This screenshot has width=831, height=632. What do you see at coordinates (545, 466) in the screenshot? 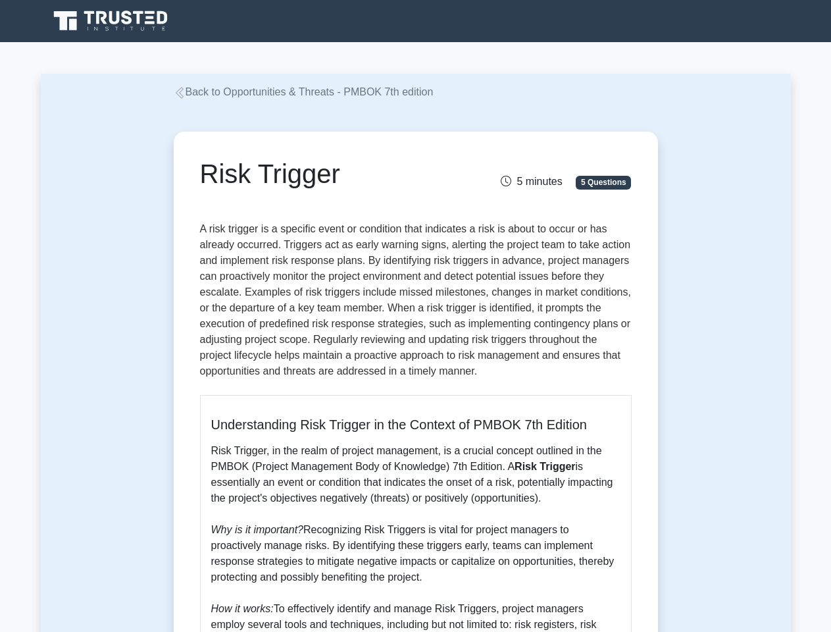
I see `b: Risk Trigger` at bounding box center [545, 466].